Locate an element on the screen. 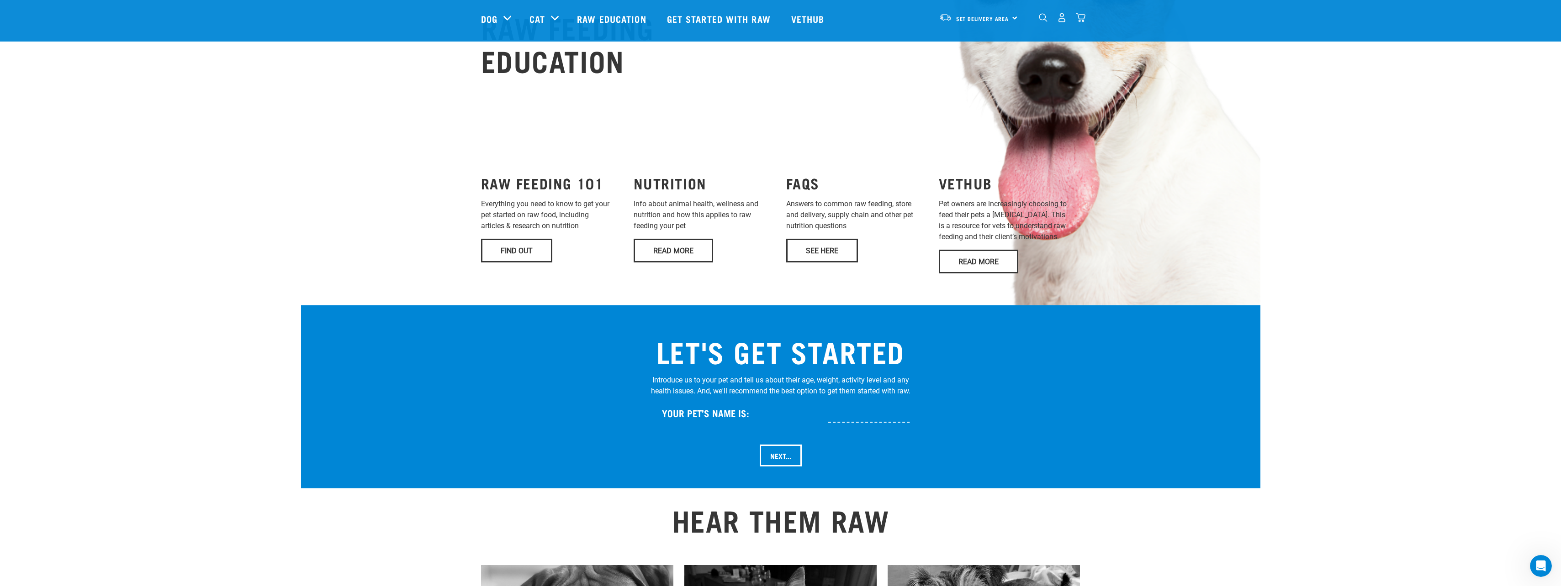  img: home-icon-1@2x.png is located at coordinates (1043, 17).